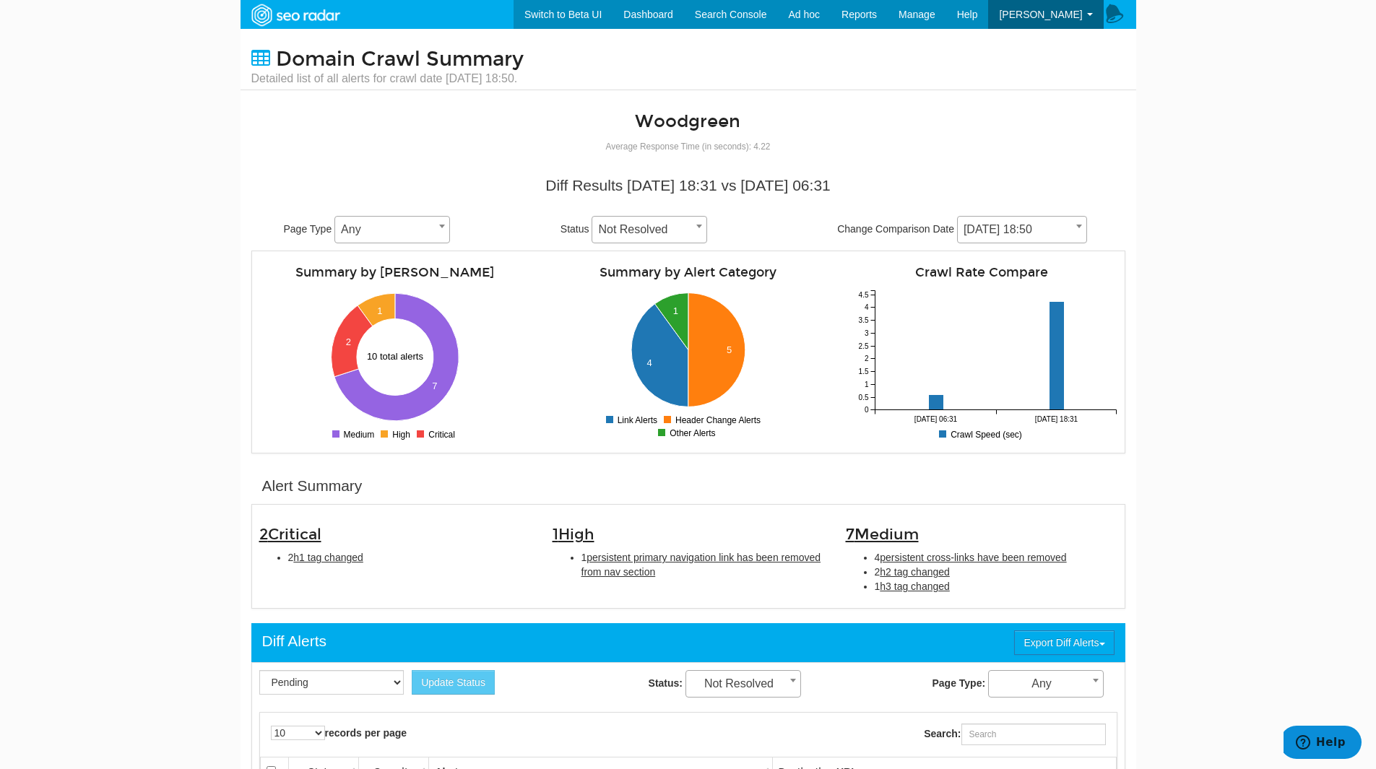  I want to click on span: 09/05/2025 18:50, so click(1022, 230).